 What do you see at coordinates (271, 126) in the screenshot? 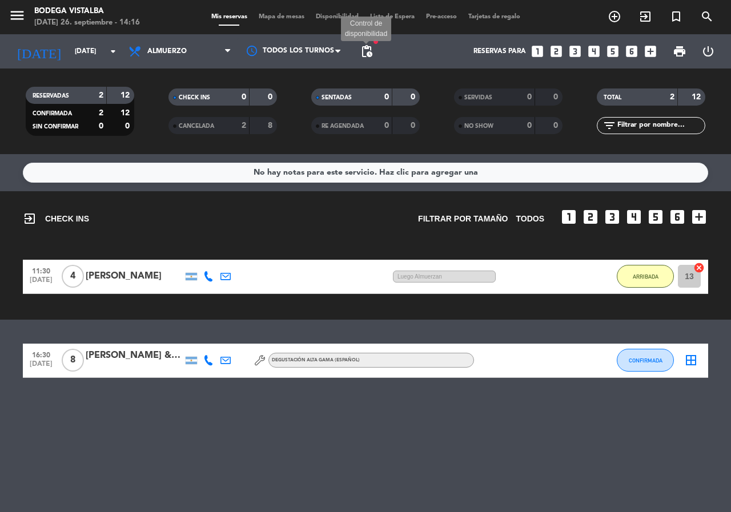
I see `strong: 8` at bounding box center [271, 126].